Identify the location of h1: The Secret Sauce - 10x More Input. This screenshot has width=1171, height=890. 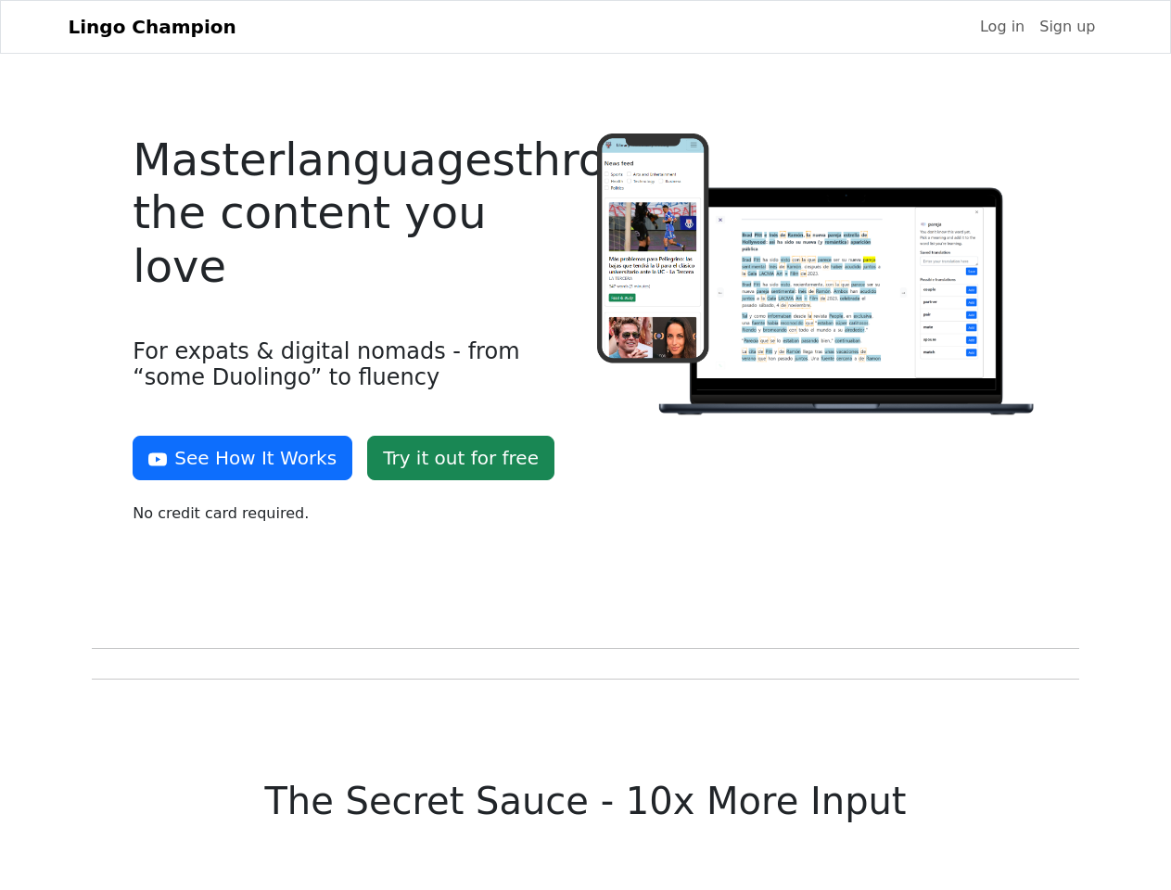
(585, 801).